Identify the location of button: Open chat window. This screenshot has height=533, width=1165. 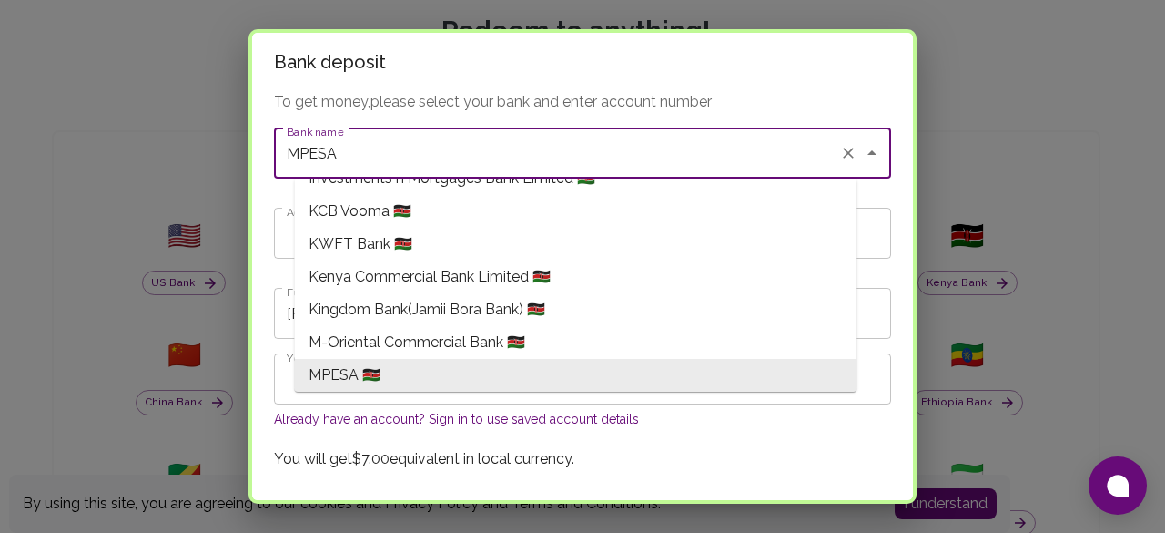
(1118, 485).